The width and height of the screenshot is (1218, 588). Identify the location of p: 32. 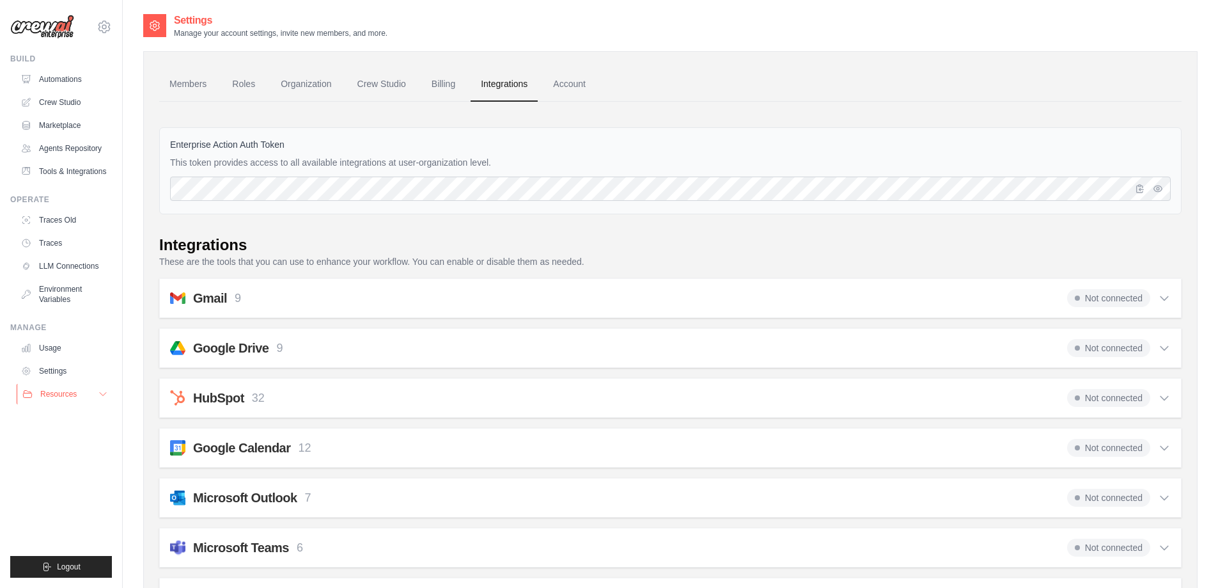
(258, 398).